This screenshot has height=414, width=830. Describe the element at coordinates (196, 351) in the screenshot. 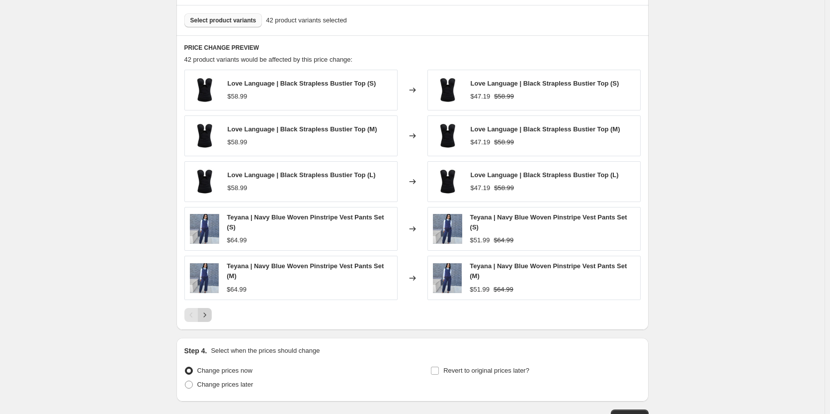

I see `h2: Step 4.` at that location.